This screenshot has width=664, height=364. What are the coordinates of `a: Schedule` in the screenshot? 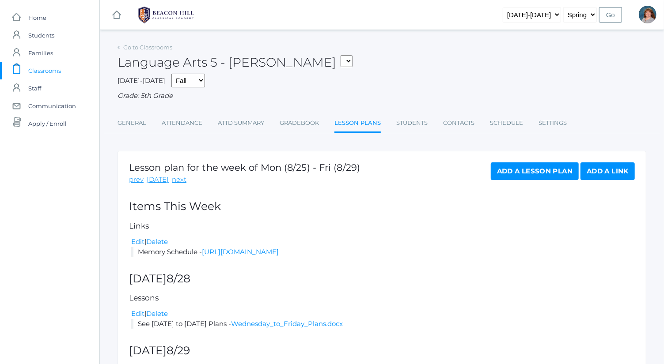 It's located at (506, 123).